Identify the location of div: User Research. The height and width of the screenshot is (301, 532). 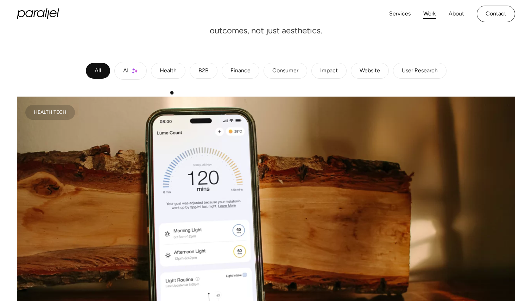
(420, 71).